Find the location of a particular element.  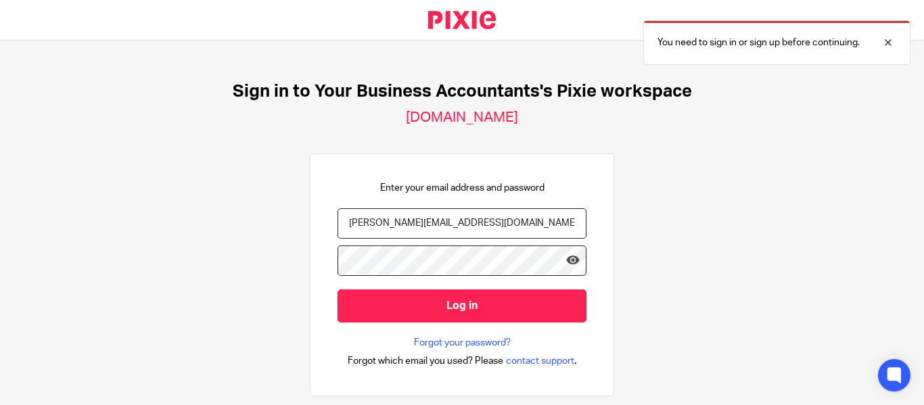

span: Forgot which email you used? Please is located at coordinates (426, 361).